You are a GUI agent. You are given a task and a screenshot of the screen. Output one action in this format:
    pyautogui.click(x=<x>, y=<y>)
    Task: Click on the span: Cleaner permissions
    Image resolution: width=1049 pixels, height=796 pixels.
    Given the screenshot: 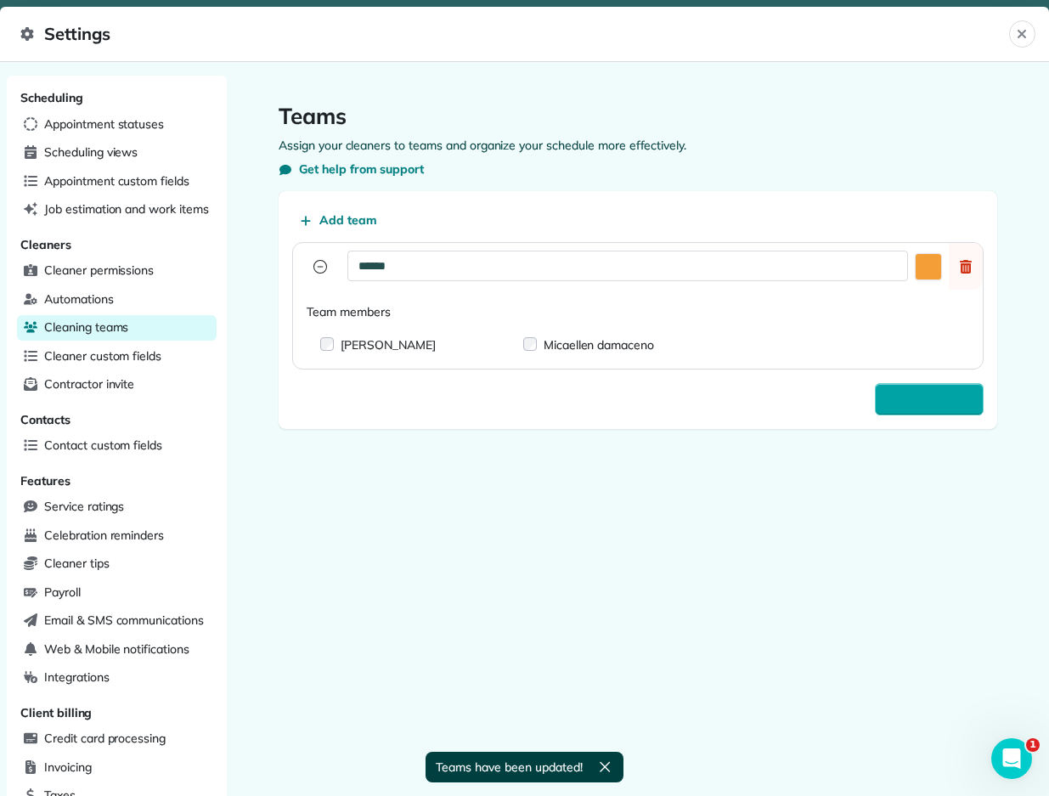 What is the action you would take?
    pyautogui.click(x=98, y=270)
    